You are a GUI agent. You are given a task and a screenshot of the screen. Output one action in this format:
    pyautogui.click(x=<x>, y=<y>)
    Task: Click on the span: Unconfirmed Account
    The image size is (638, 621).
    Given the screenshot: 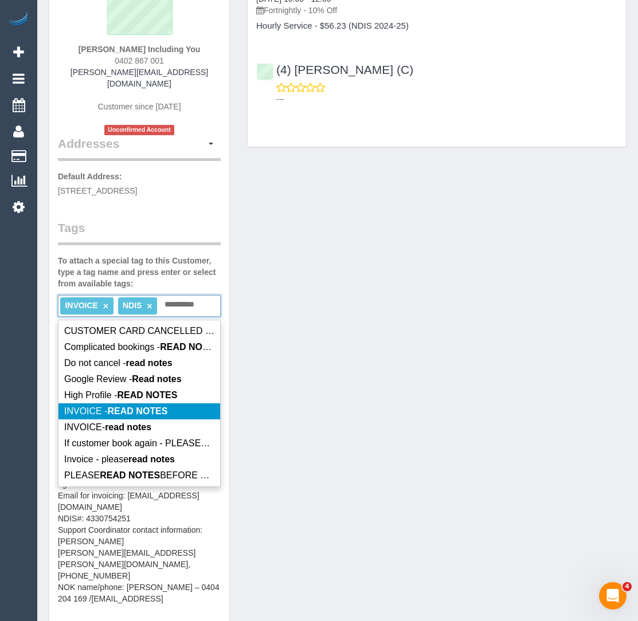 What is the action you would take?
    pyautogui.click(x=139, y=129)
    